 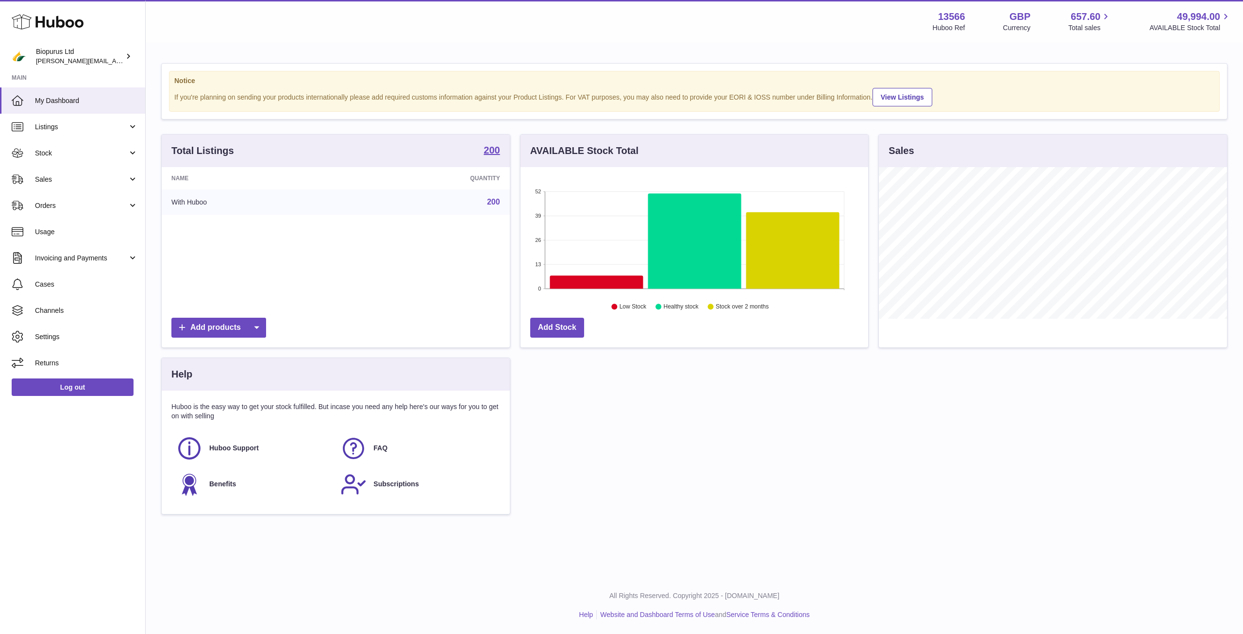 What do you see at coordinates (86, 100) in the screenshot?
I see `span: My Dashboard` at bounding box center [86, 100].